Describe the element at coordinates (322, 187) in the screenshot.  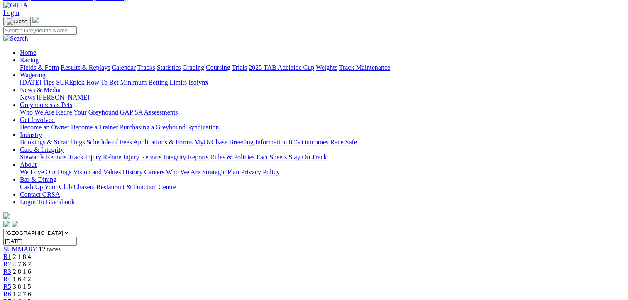
I see `div: Bar & Dining` at that location.